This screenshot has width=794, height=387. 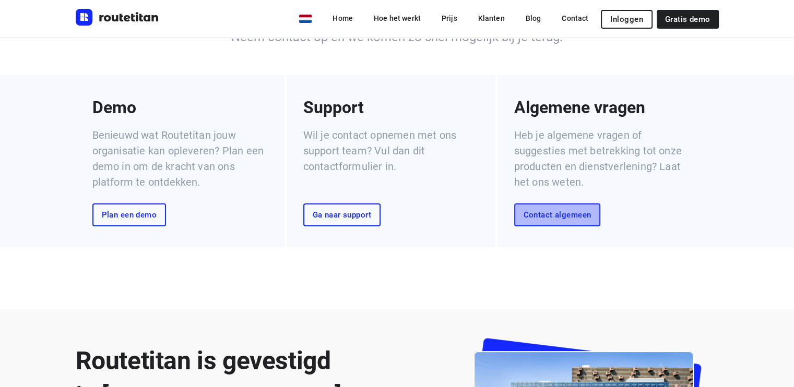 What do you see at coordinates (117, 18) in the screenshot?
I see `a: Routetitan` at bounding box center [117, 18].